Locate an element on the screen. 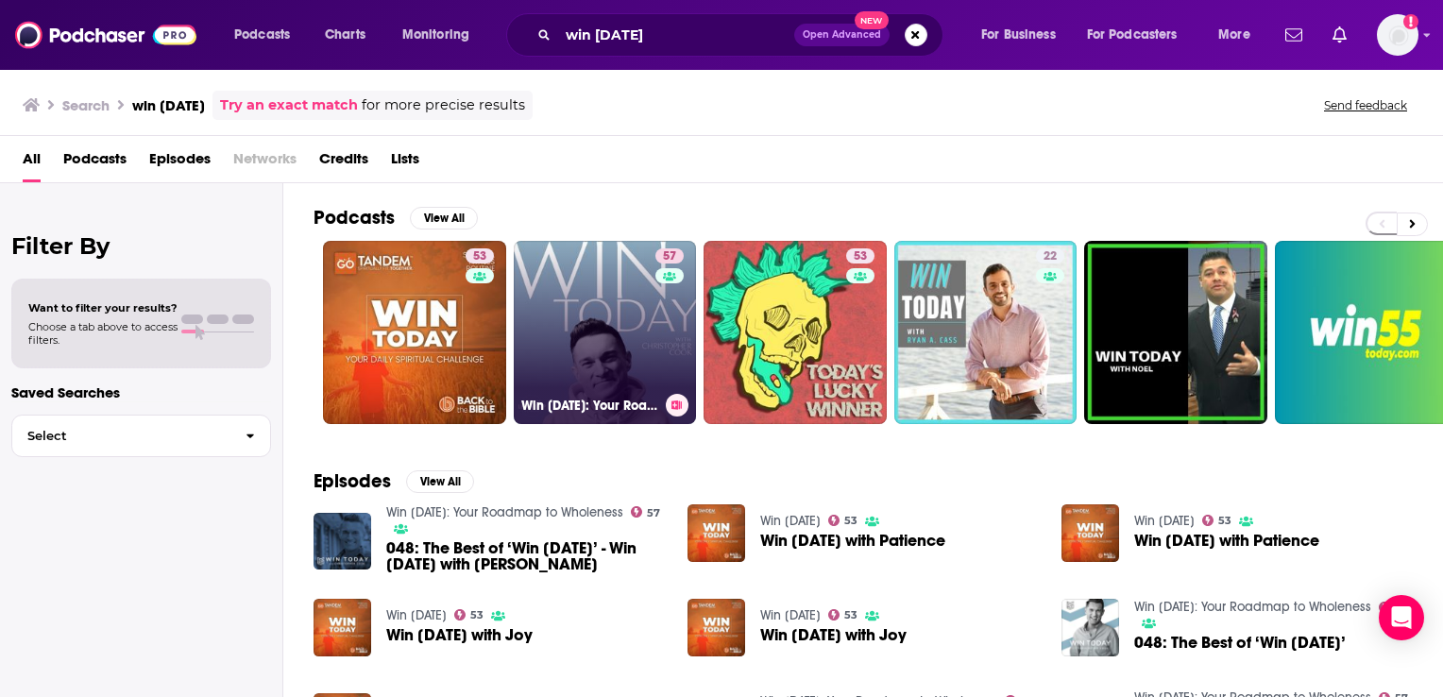  a: Lists is located at coordinates (405, 162).